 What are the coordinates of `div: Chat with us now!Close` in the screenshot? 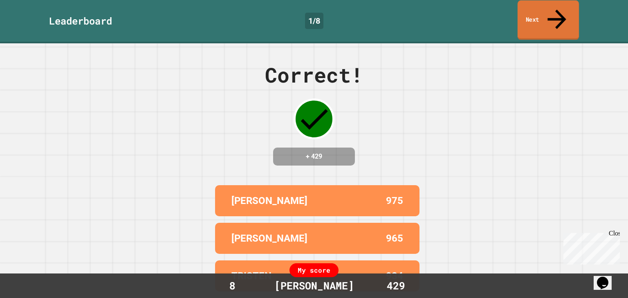 It's located at (30, 27).